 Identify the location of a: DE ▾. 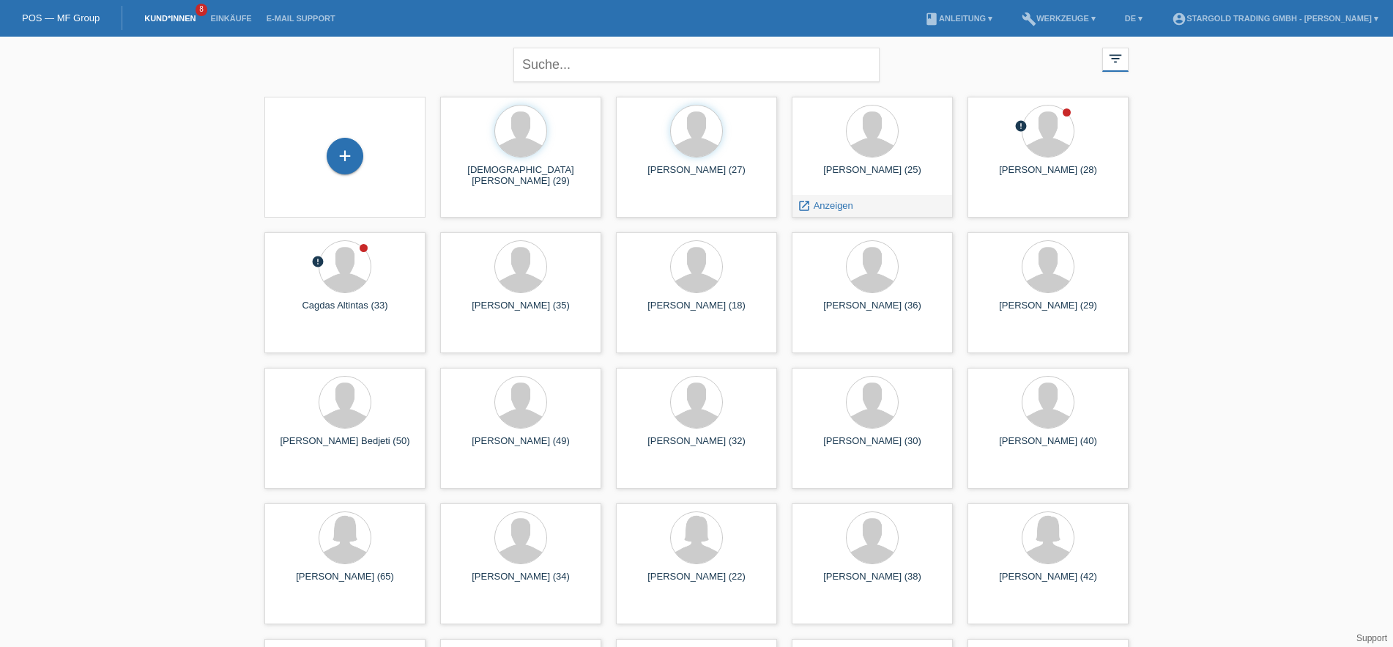
(1134, 18).